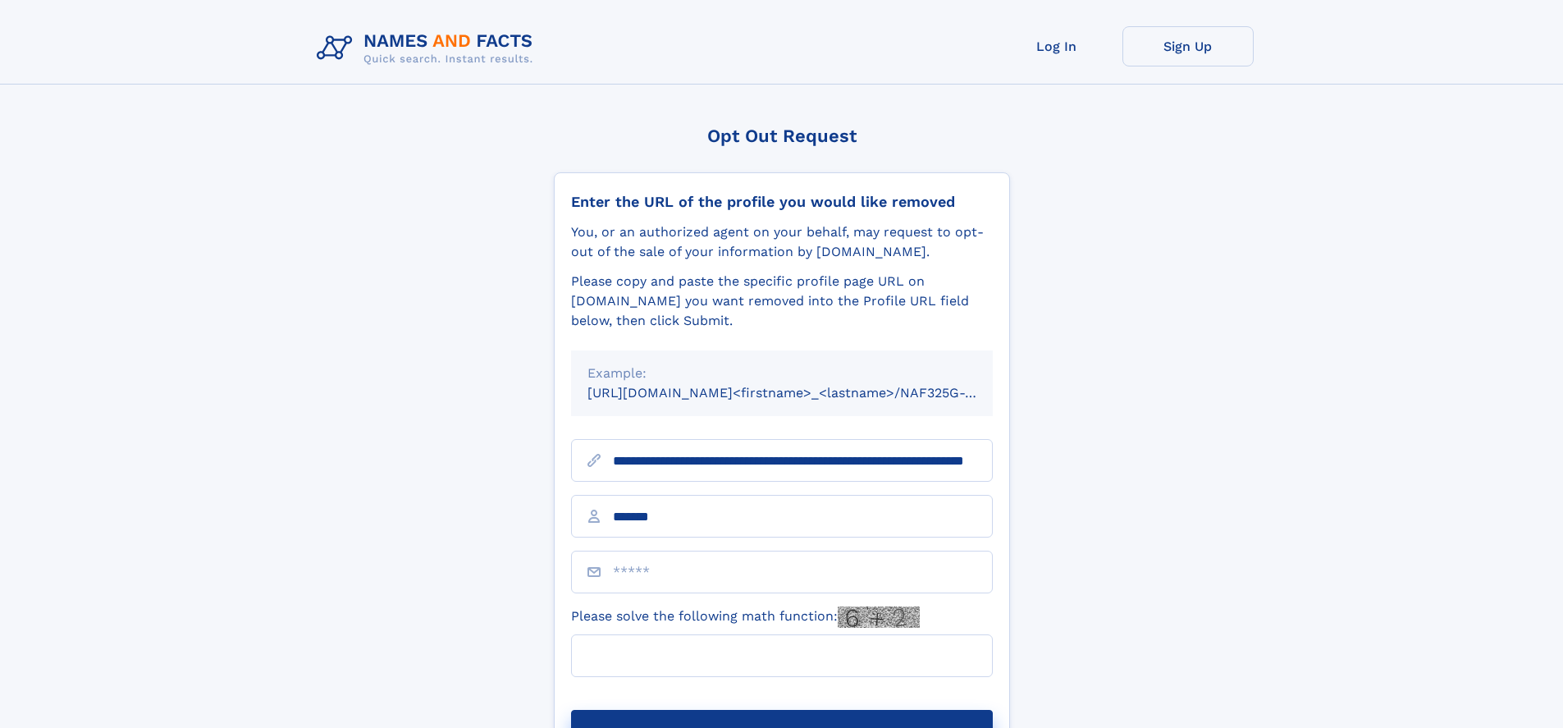 The height and width of the screenshot is (728, 1563). What do you see at coordinates (782, 242) in the screenshot?
I see `div: You, or an authorized agent on your behalf, may request to opt-out of the sale of your informatio...` at bounding box center [782, 242].